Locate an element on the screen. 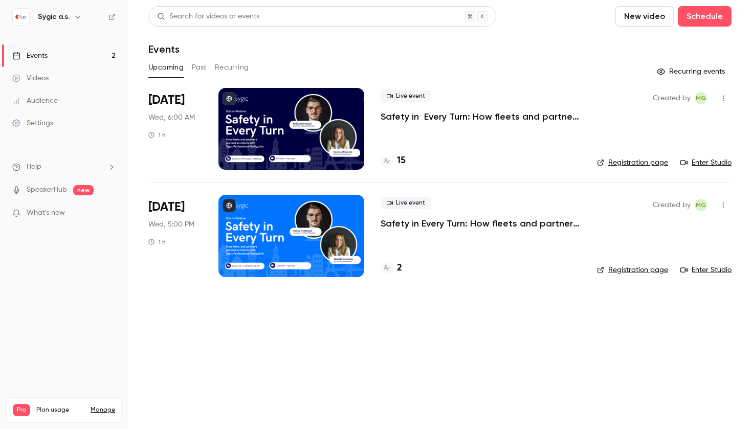 This screenshot has height=429, width=752. span: Help is located at coordinates (34, 167).